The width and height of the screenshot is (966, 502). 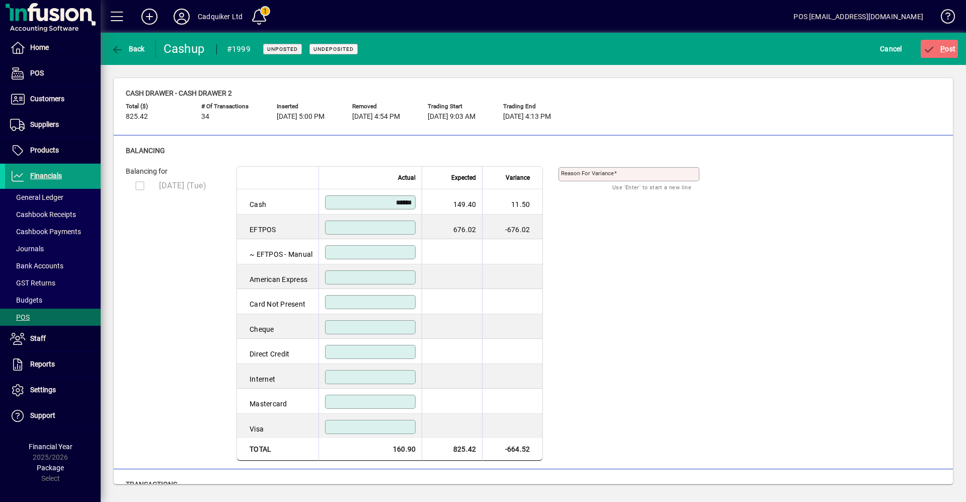 I want to click on button: Post, so click(x=940, y=49).